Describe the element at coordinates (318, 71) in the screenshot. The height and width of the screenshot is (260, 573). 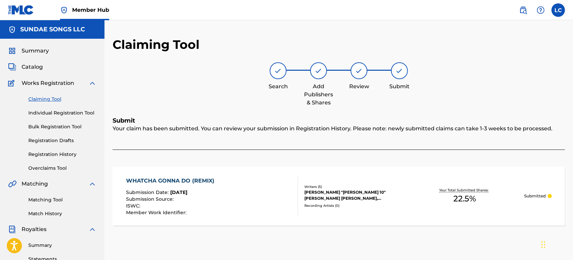
I see `img: step indicator icon for Add Publishers & Shares` at that location.